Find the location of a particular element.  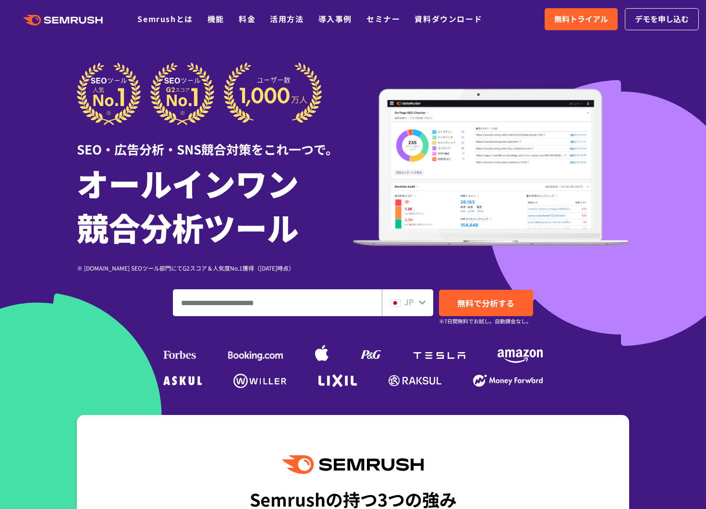

span: JP is located at coordinates (409, 302).